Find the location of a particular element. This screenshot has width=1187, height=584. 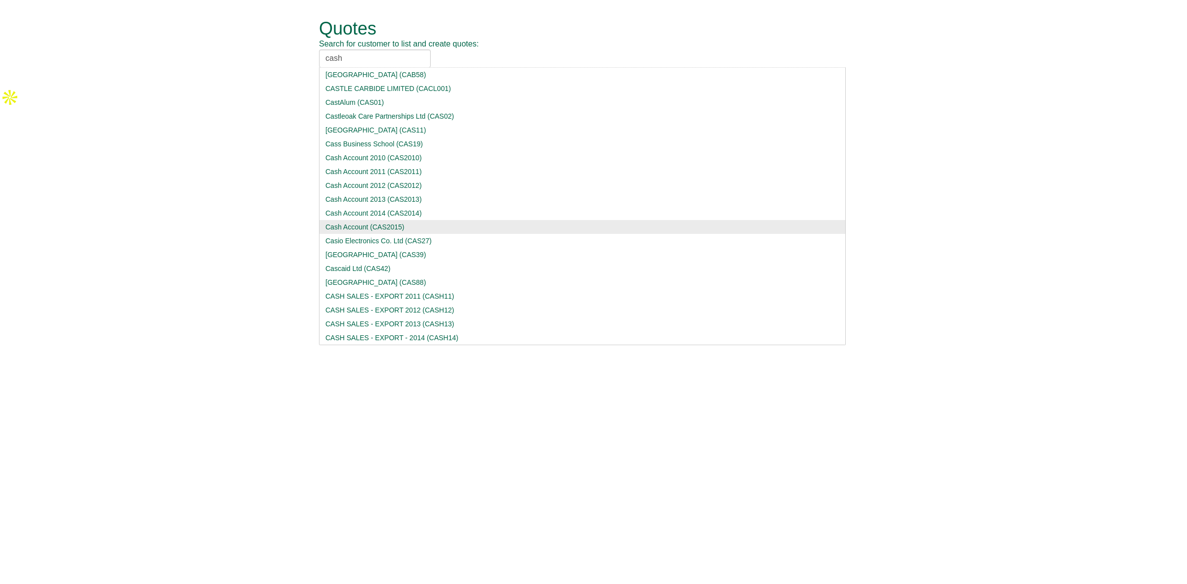

div: Cash Account 2013 (CAS2013) is located at coordinates (582, 199).